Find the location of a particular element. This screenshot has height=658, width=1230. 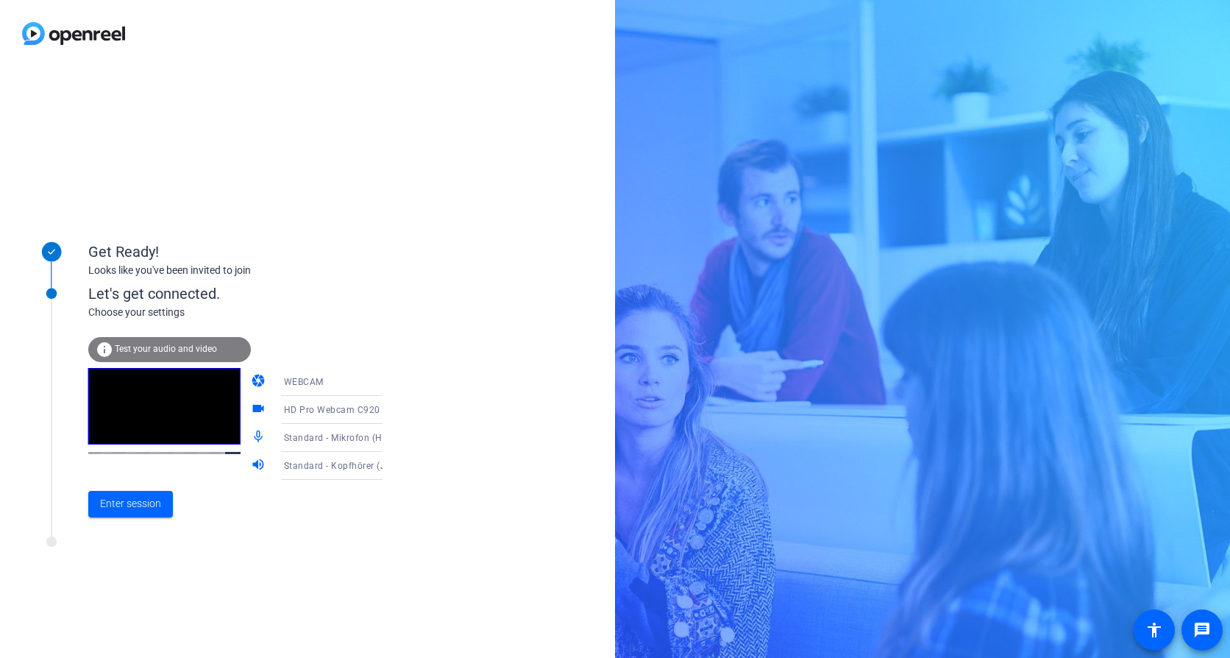

div: Let's get connected. is located at coordinates (250, 293).